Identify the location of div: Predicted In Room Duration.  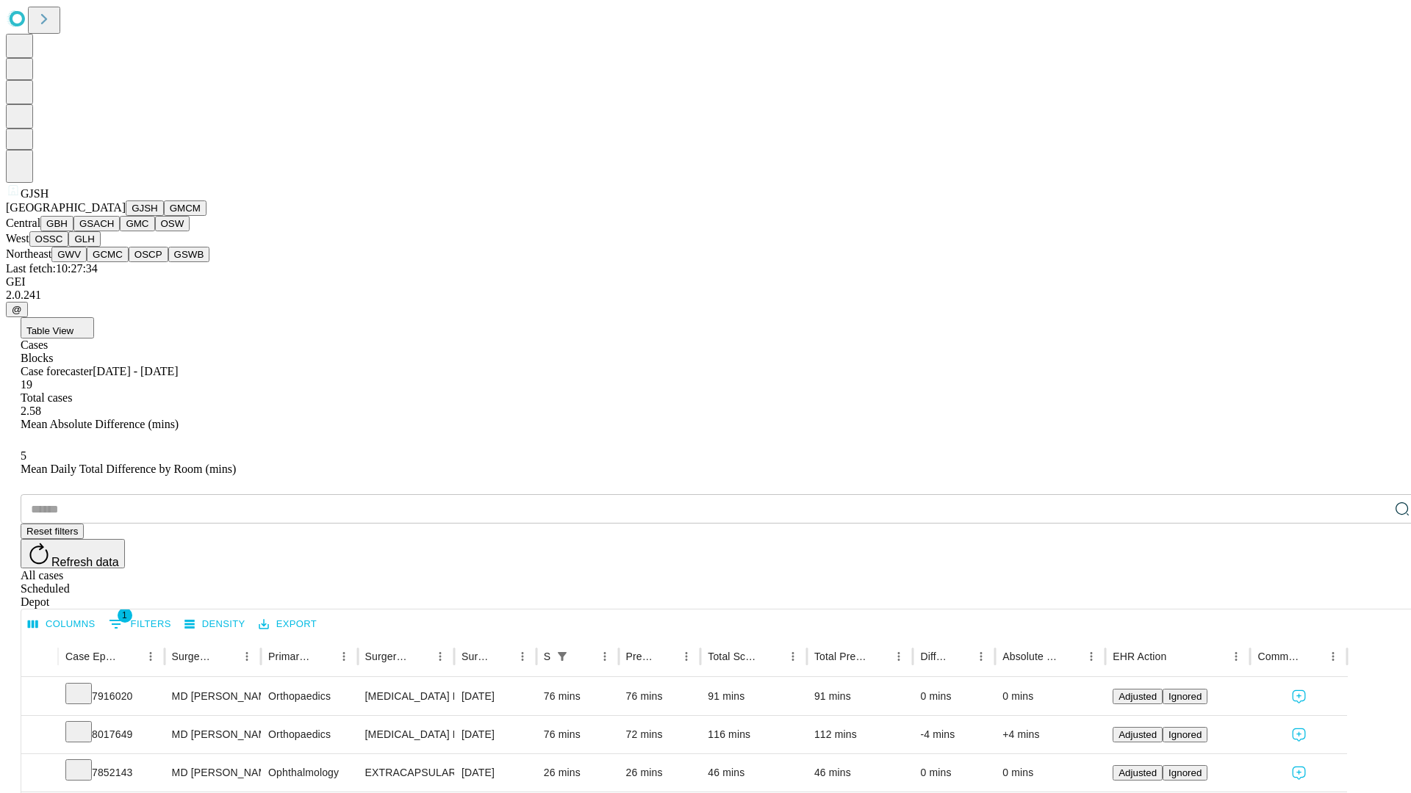
(640, 657).